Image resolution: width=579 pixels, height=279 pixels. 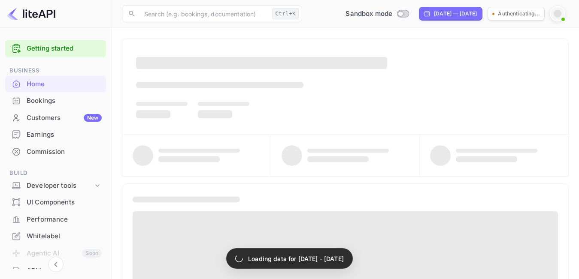 I want to click on div: API Logs, so click(x=64, y=271).